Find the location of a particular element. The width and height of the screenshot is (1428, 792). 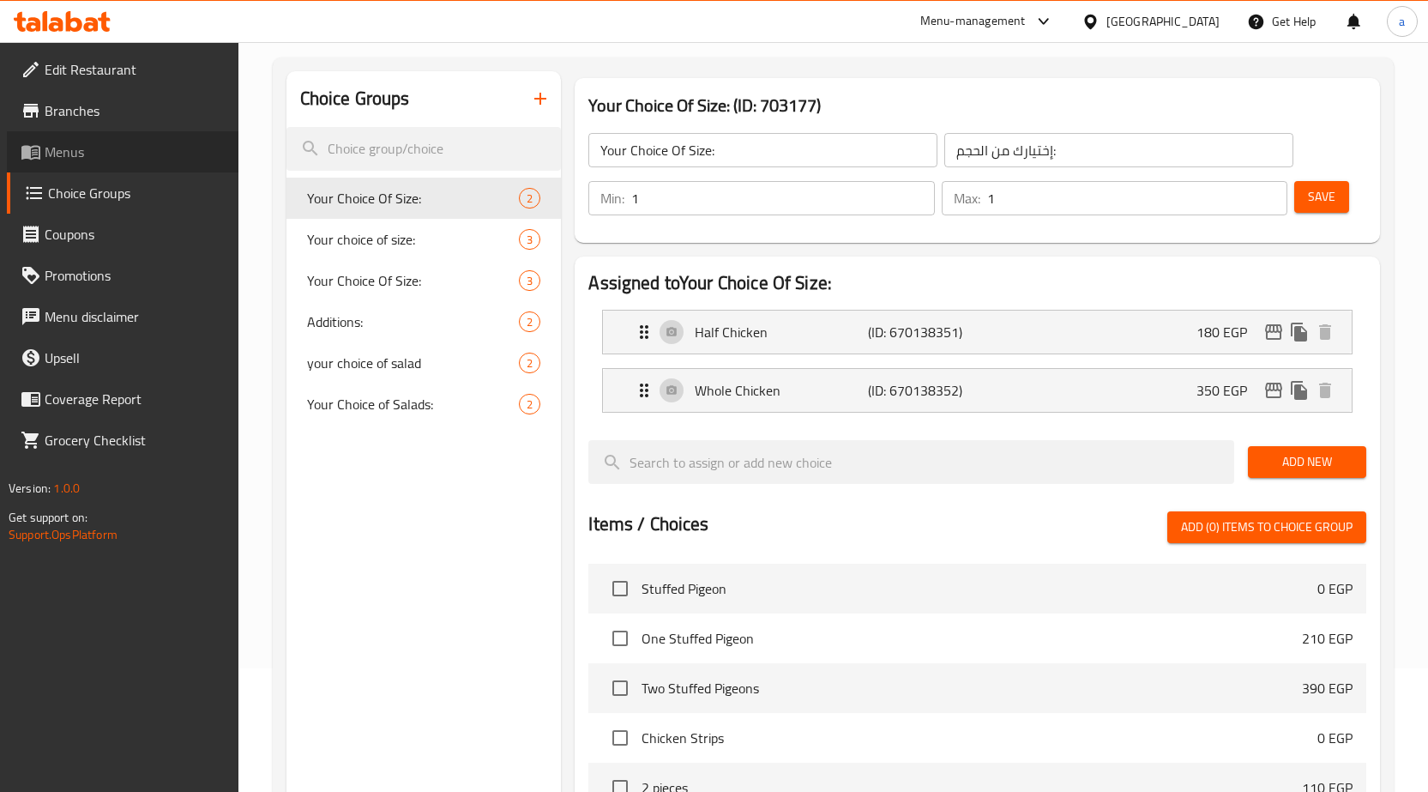

p: (ID: 670138351) is located at coordinates (925, 332).